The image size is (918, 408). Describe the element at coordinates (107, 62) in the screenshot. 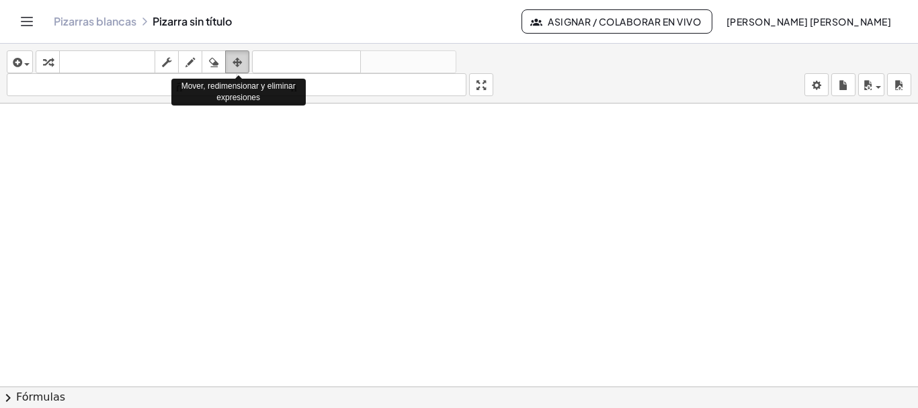

I see `button: teclado` at that location.